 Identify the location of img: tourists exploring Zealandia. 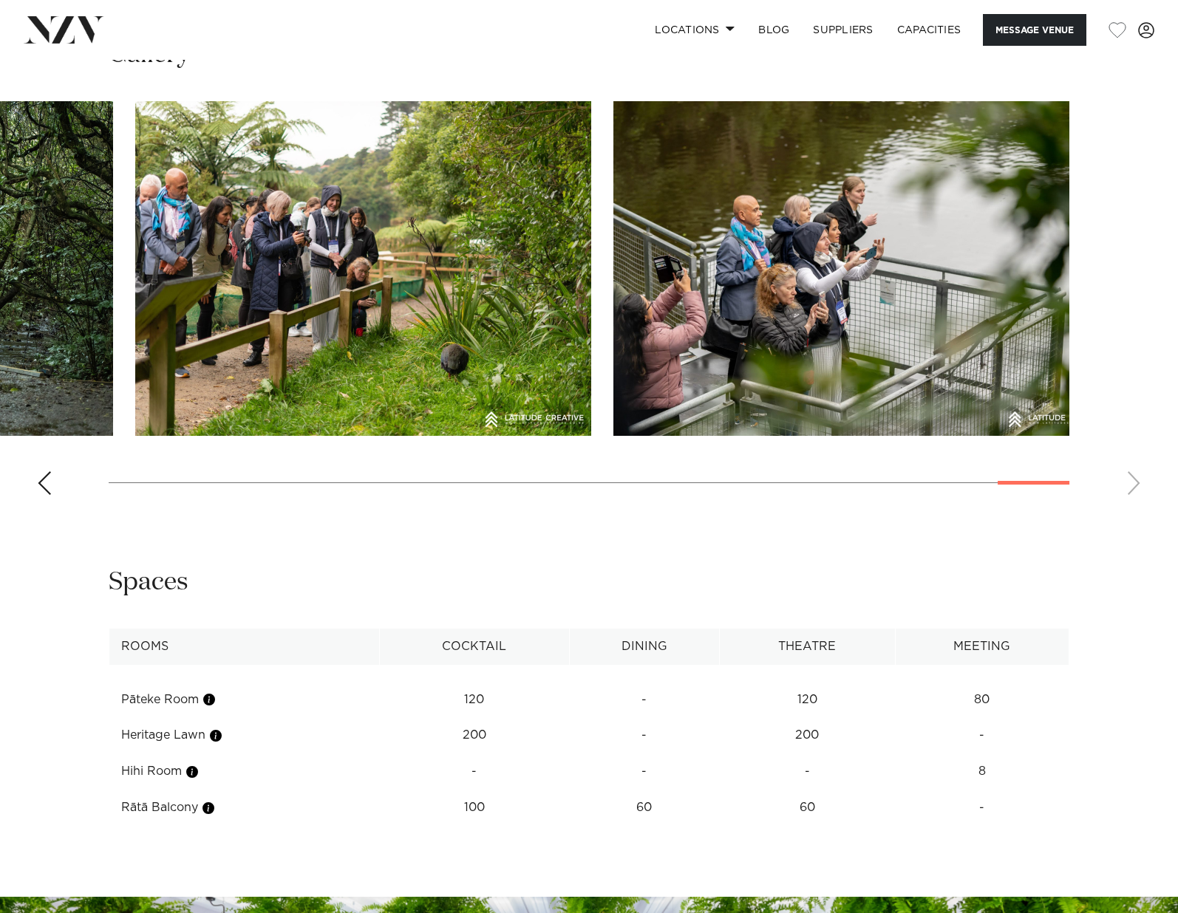
(363, 268).